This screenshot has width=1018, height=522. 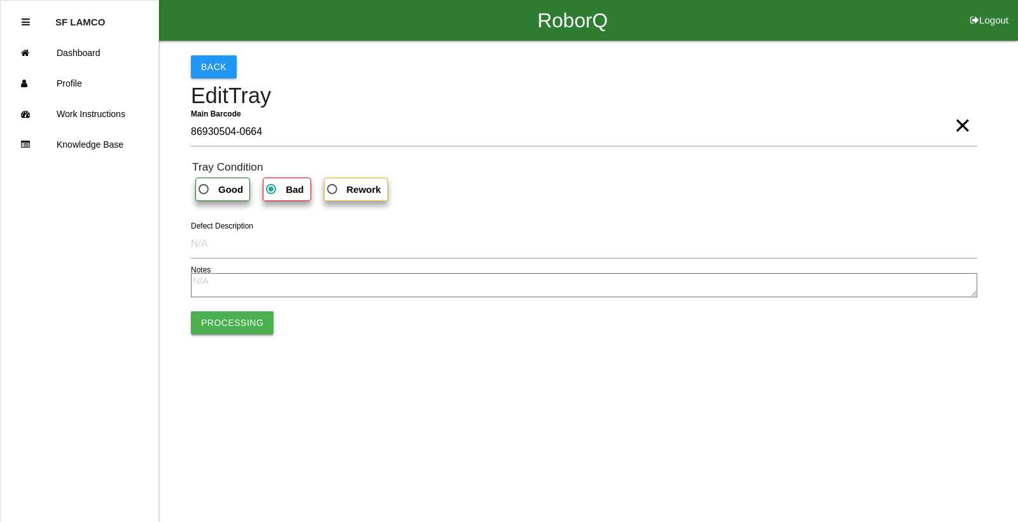 What do you see at coordinates (214, 67) in the screenshot?
I see `button: Back` at bounding box center [214, 67].